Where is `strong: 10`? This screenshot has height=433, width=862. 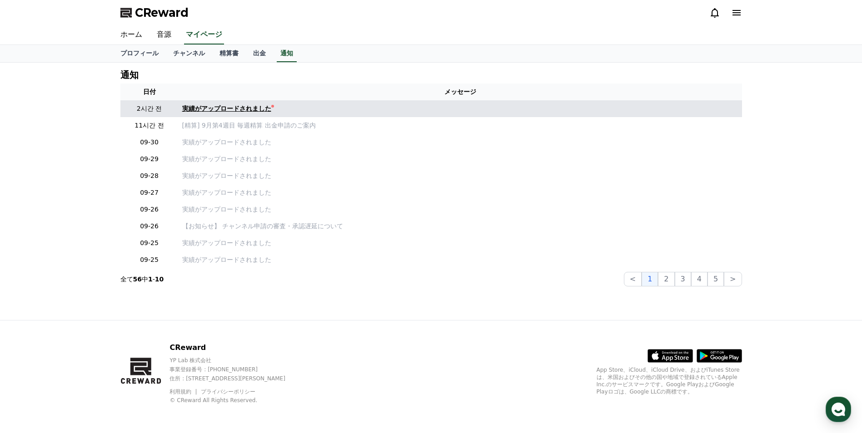 strong: 10 is located at coordinates (159, 279).